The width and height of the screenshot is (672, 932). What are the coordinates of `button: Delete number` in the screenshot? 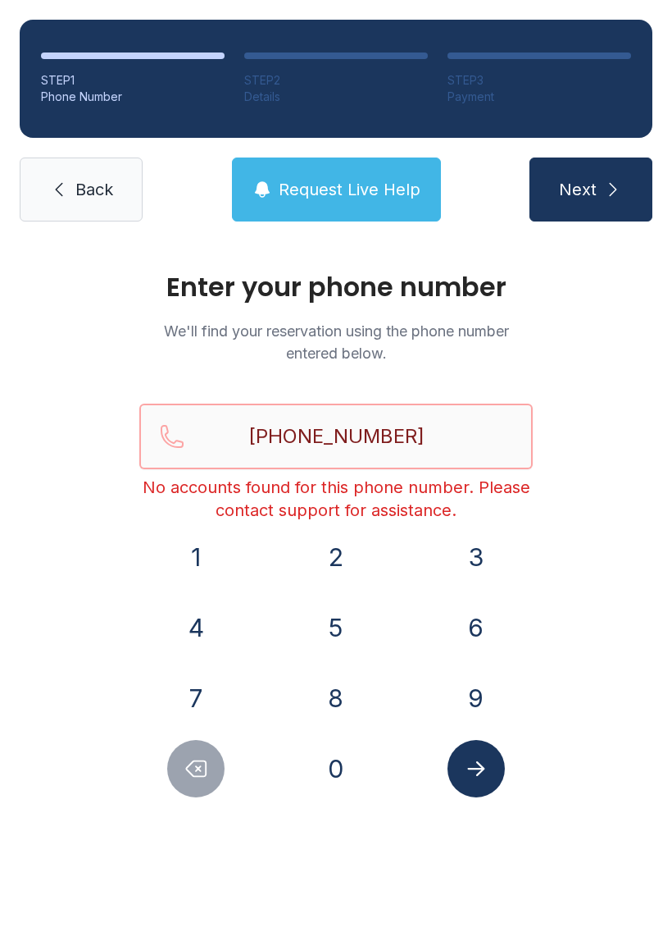 It's located at (196, 768).